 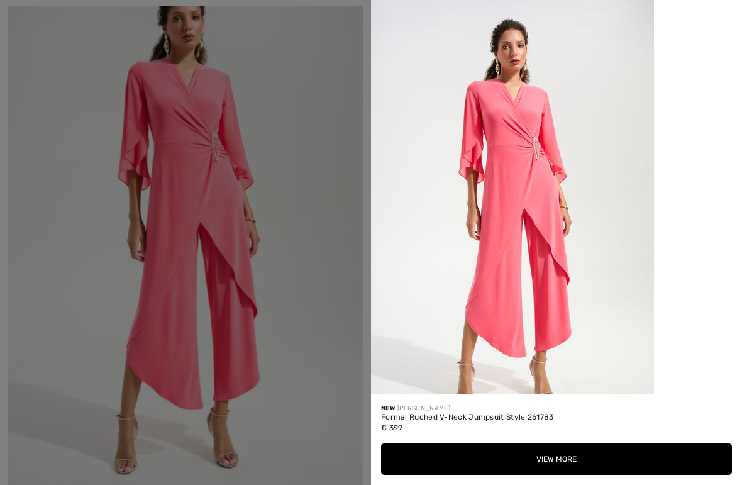 I want to click on span: New, so click(x=388, y=408).